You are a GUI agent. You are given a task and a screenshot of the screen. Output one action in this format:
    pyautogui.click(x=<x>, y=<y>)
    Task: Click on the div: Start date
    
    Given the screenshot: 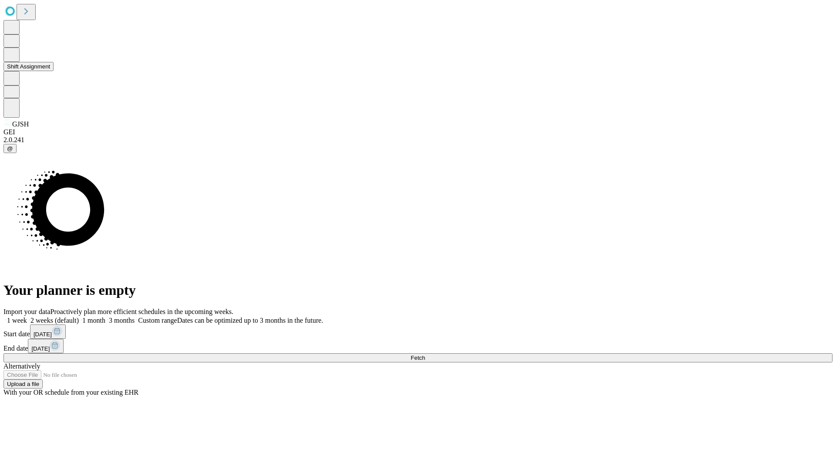 What is the action you would take?
    pyautogui.click(x=418, y=331)
    